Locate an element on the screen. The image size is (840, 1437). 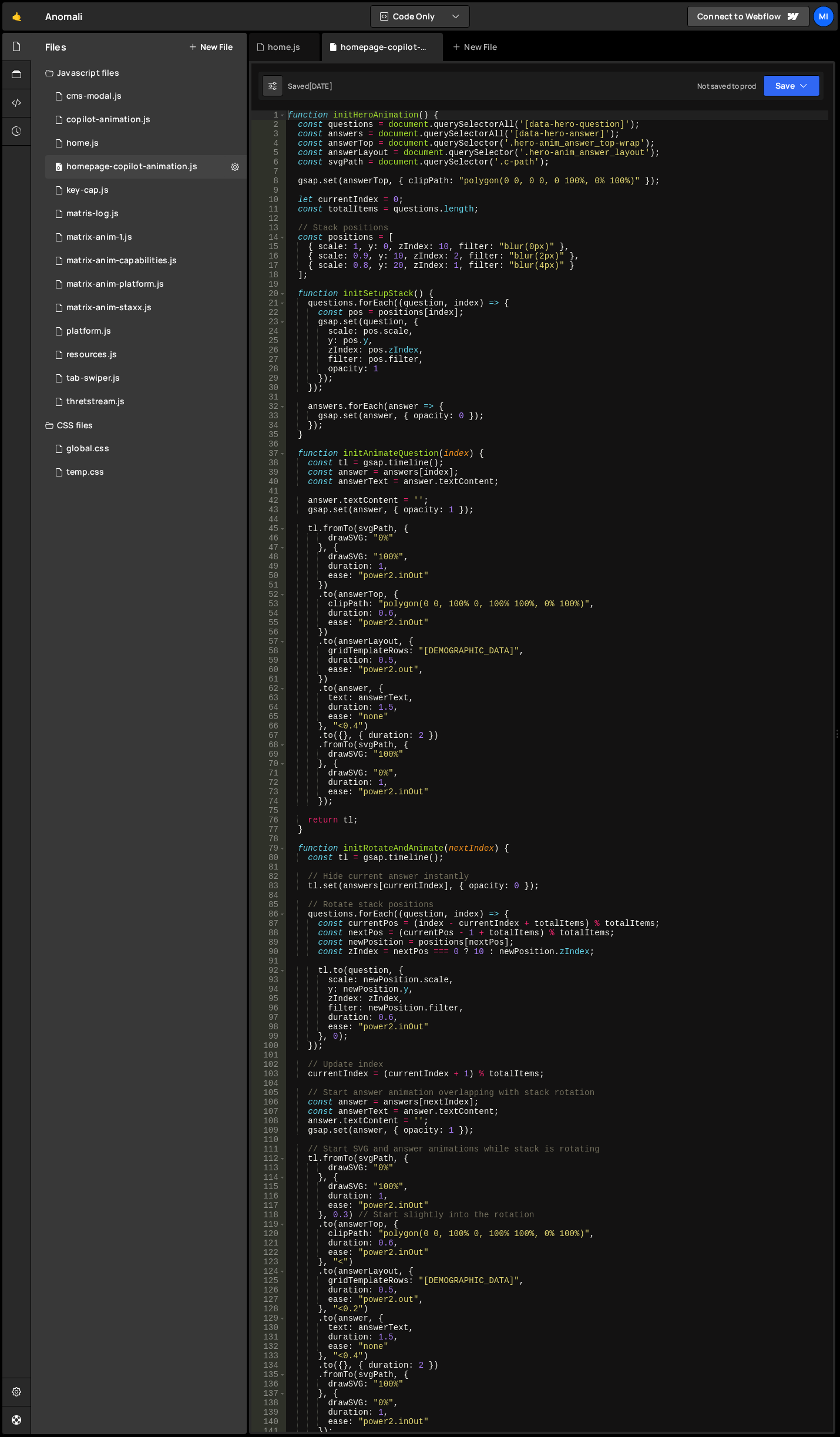
div: 103 is located at coordinates (269, 1074).